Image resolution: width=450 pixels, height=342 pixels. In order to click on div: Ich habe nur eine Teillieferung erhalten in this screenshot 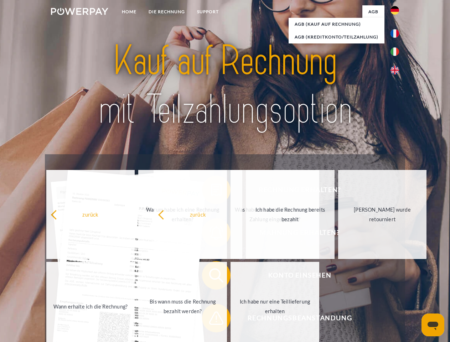, I will do `click(275, 307)`.